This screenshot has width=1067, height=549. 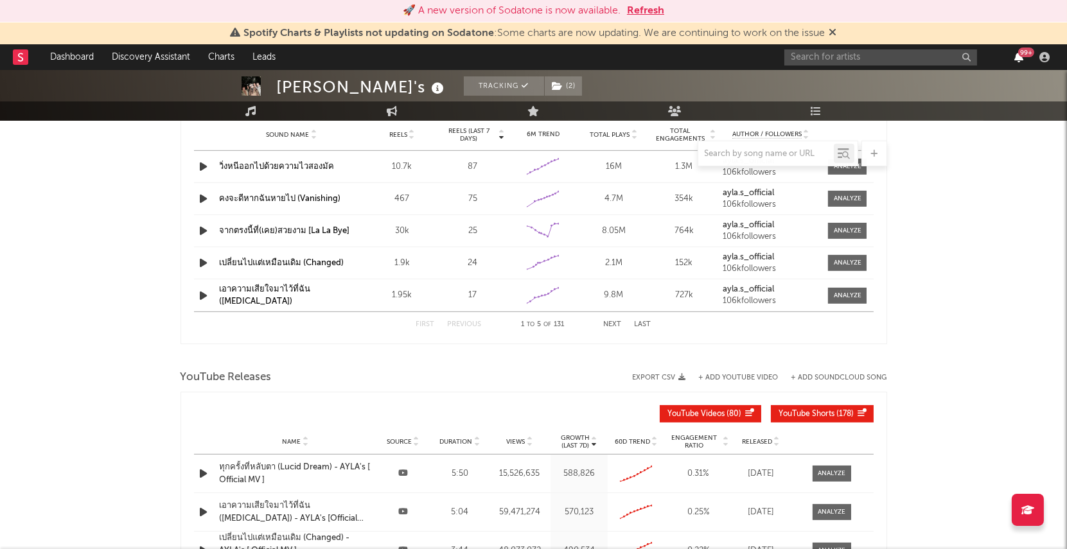 What do you see at coordinates (402, 231) in the screenshot?
I see `div: 30k` at bounding box center [402, 231].